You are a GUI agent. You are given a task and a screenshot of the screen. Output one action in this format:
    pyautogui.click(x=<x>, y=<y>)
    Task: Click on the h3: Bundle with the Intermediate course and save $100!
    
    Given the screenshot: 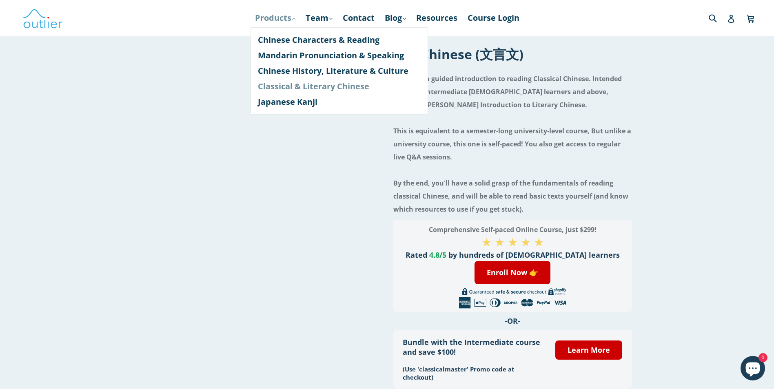 What is the action you would take?
    pyautogui.click(x=473, y=347)
    